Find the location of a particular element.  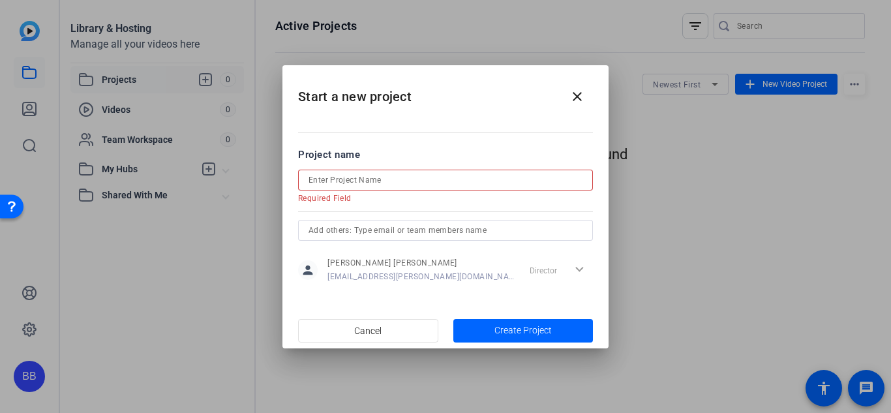

mat-error: Required Field is located at coordinates (440, 197).